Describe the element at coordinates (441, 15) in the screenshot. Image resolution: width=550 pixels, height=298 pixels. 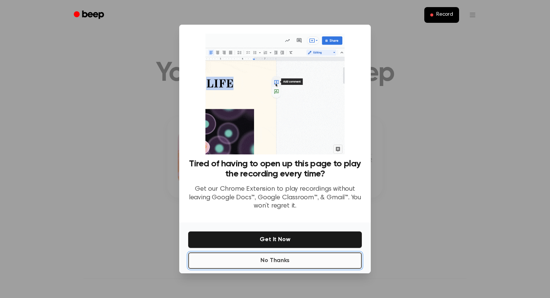
I see `button: Record` at that location.